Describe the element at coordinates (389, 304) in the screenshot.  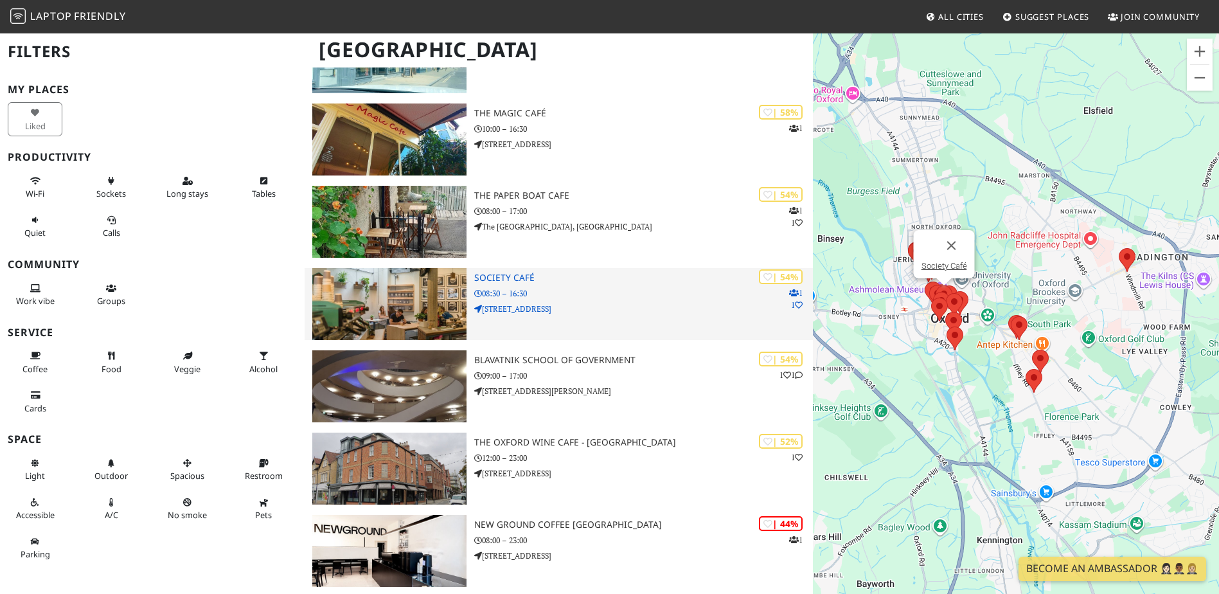
I see `img: Society Café` at that location.